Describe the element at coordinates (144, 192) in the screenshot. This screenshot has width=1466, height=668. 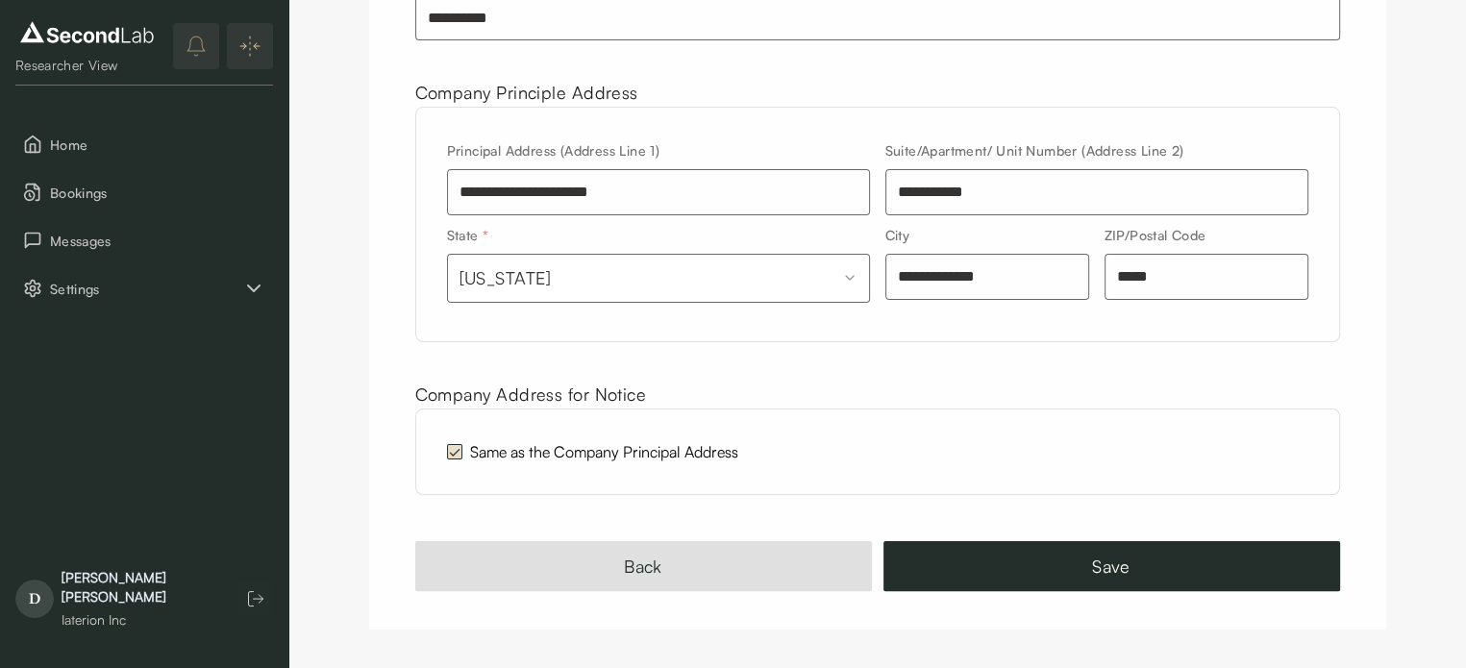
I see `button: Bookings` at that location.